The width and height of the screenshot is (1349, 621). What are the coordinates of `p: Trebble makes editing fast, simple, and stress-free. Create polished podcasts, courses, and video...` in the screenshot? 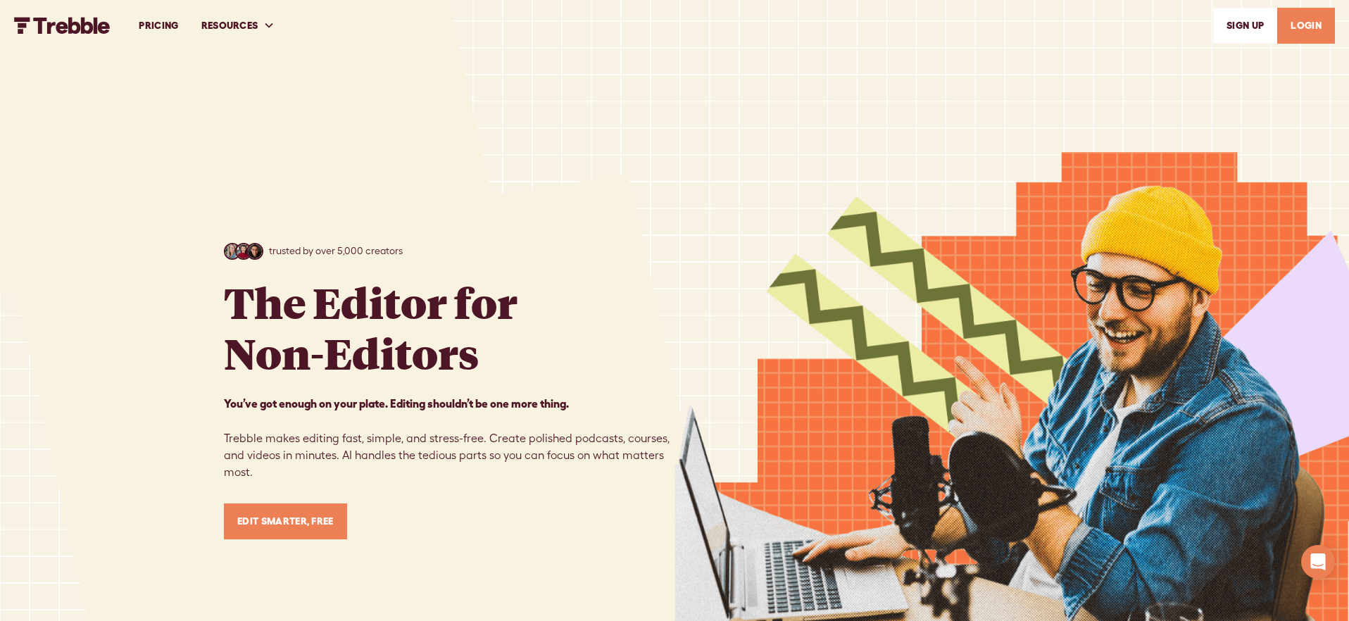 It's located at (449, 438).